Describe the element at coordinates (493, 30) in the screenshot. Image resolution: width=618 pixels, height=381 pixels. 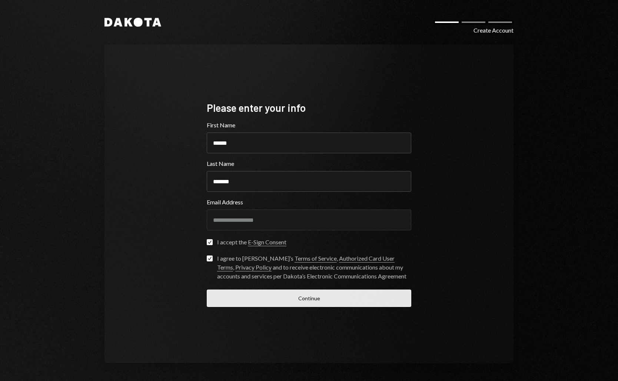
I see `div: Create Account` at that location.